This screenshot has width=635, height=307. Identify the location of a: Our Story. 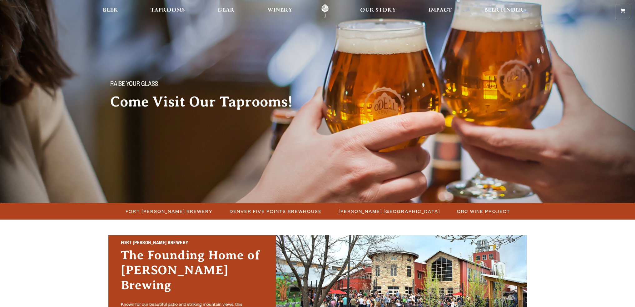
(378, 11).